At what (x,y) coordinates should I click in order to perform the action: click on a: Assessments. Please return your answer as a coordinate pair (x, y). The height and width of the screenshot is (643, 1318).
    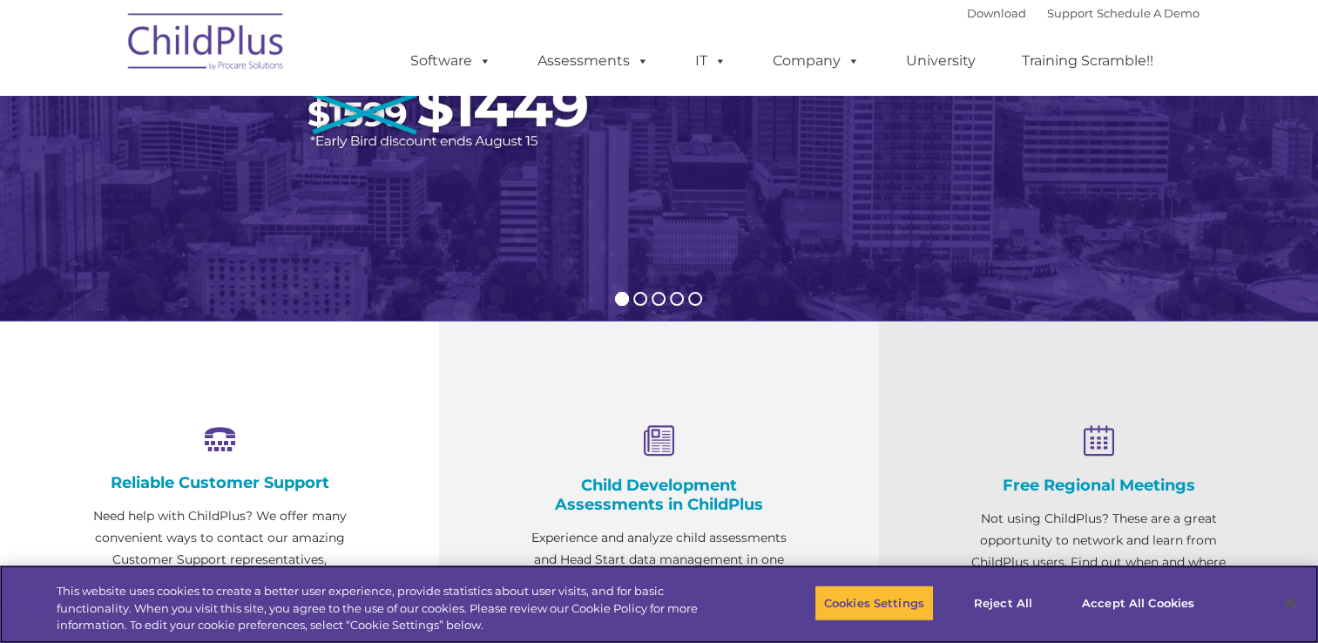
    Looking at the image, I should click on (593, 61).